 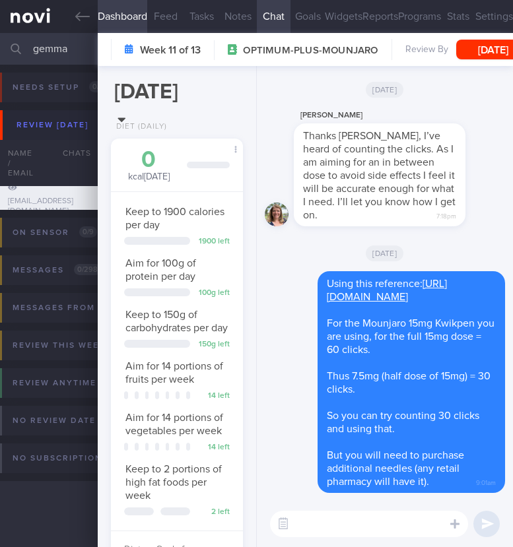 I want to click on div: 150 g left, so click(x=213, y=344).